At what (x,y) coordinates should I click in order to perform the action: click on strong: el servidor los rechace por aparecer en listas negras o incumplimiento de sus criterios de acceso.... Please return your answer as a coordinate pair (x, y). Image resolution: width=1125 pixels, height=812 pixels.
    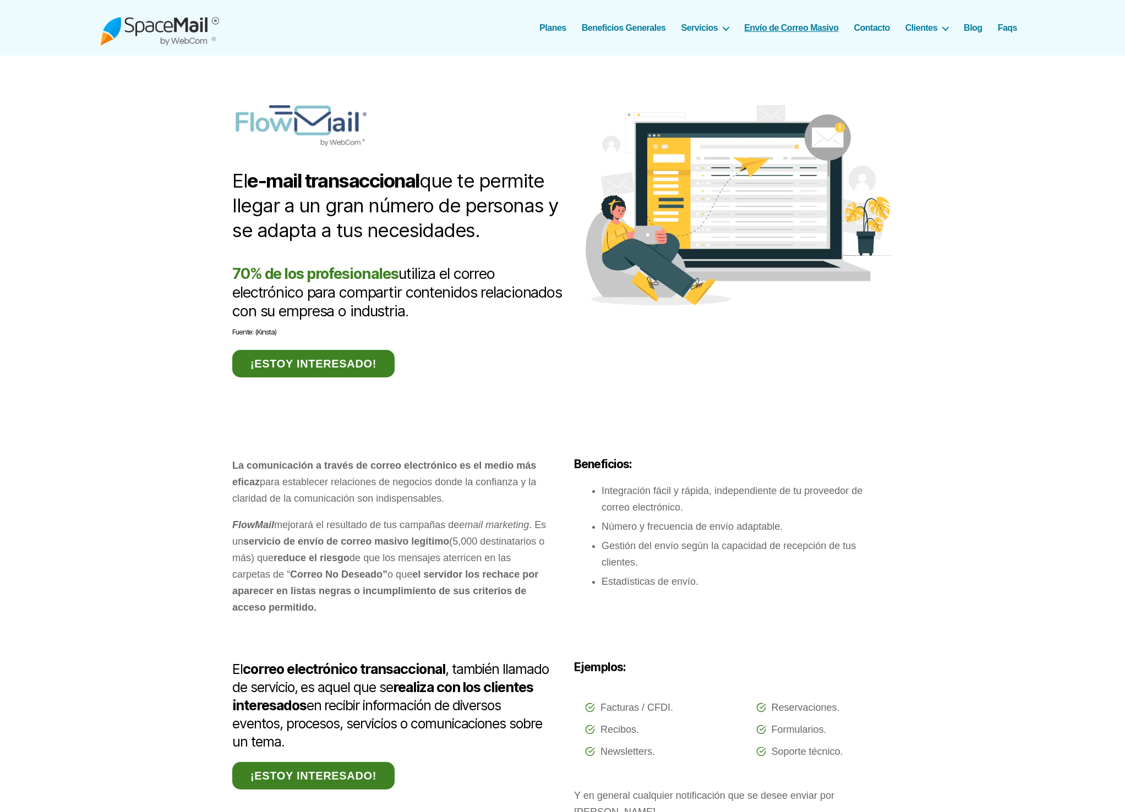
    Looking at the image, I should click on (385, 591).